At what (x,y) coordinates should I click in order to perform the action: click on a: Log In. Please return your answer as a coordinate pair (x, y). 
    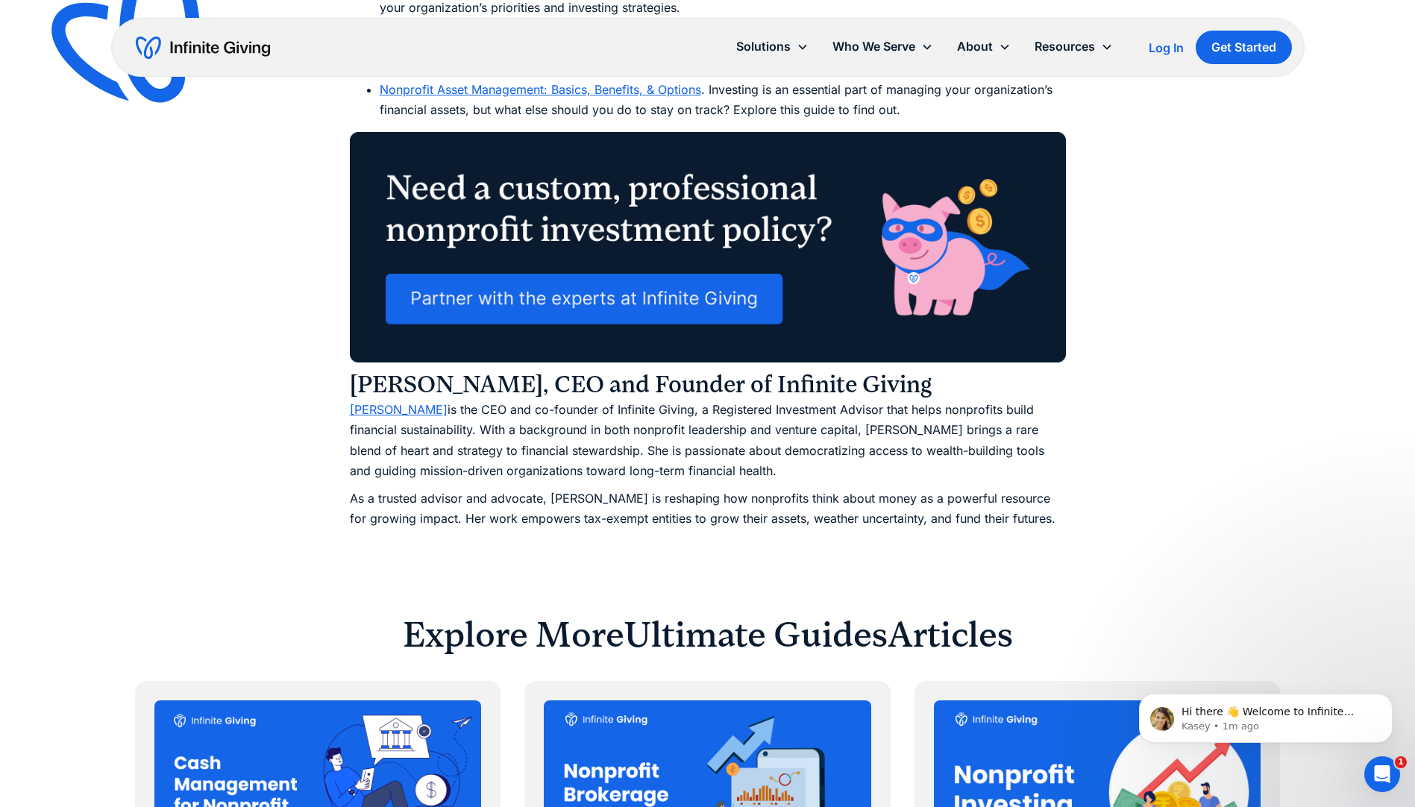
    Looking at the image, I should click on (1166, 48).